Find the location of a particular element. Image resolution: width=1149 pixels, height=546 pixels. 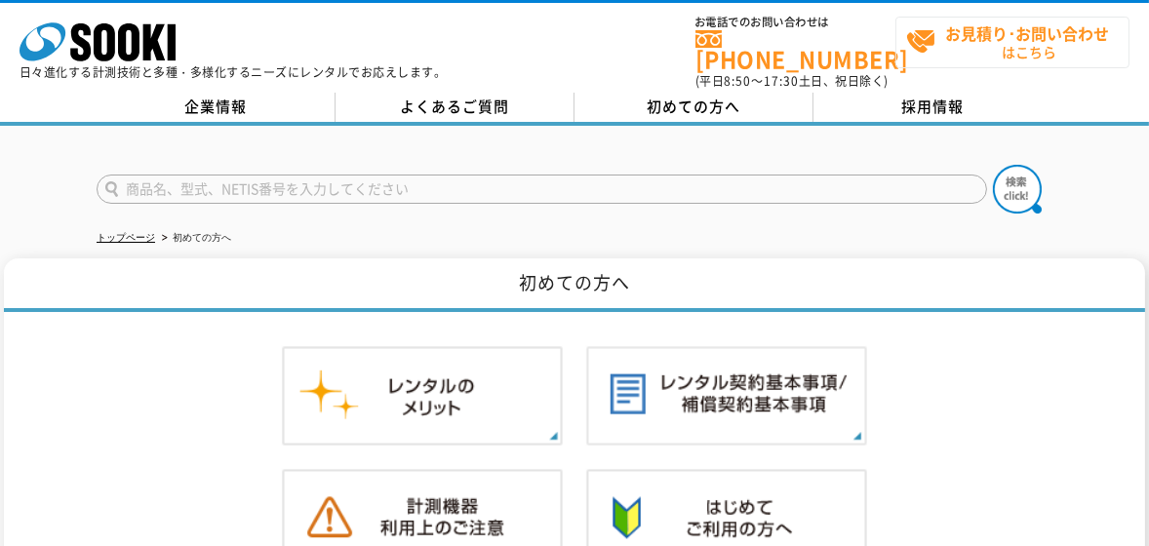

span: 17:30 is located at coordinates (781, 81).